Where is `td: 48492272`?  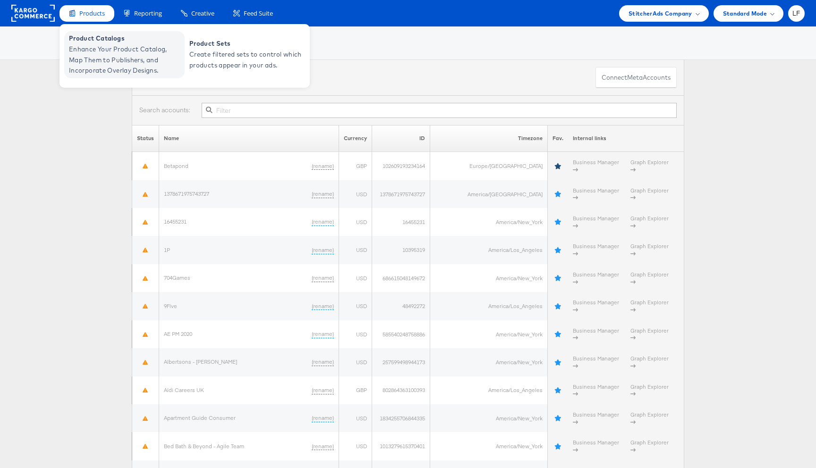
td: 48492272 is located at coordinates (400, 306).